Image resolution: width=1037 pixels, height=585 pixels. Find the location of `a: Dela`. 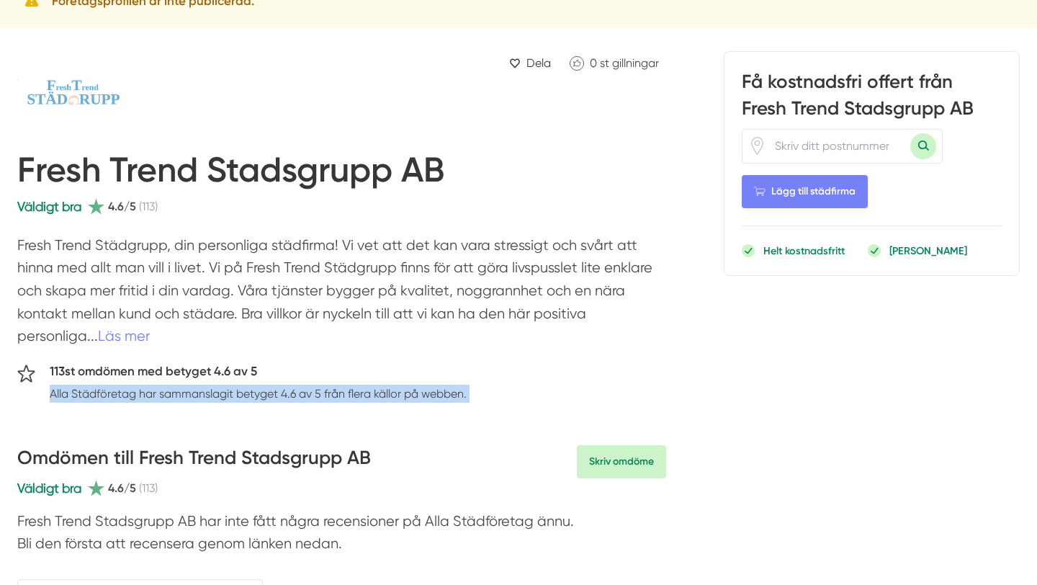

a: Dela is located at coordinates (530, 63).